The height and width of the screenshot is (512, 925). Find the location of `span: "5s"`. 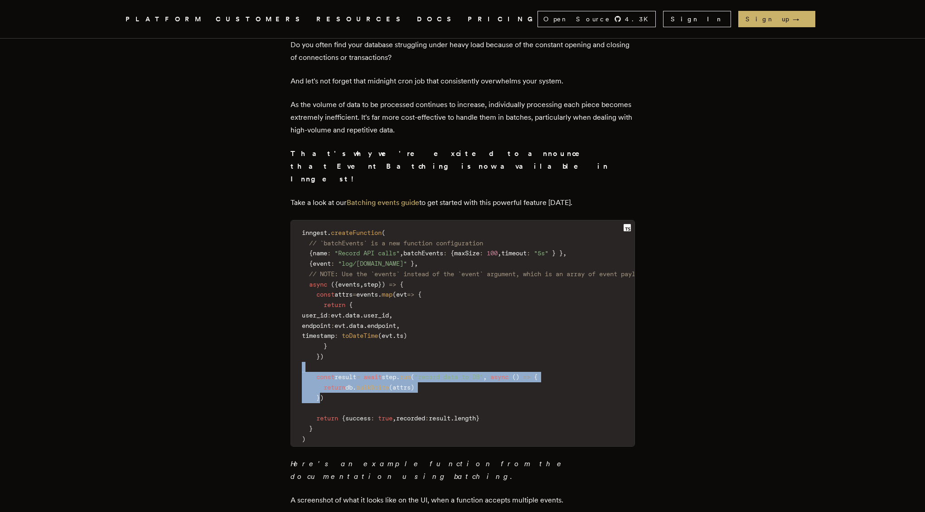

span: "5s" is located at coordinates (541, 253).